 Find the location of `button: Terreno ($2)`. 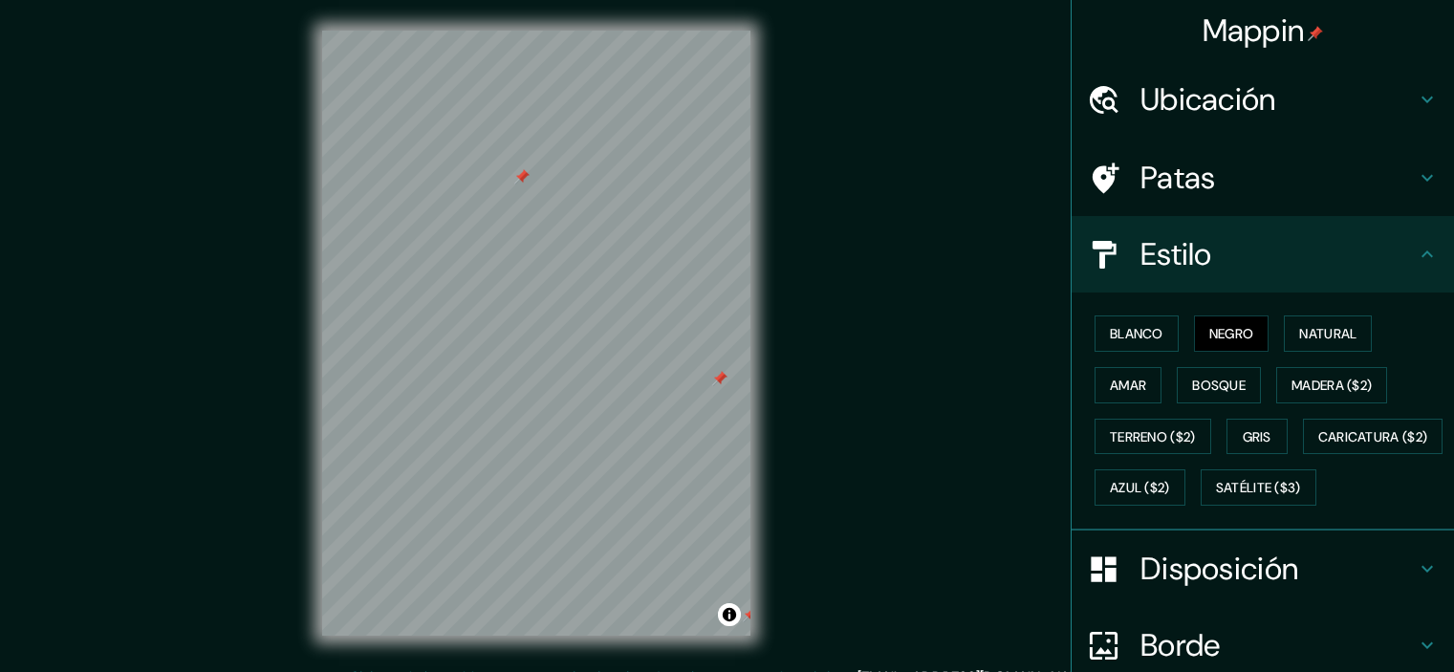

button: Terreno ($2) is located at coordinates (1153, 437).